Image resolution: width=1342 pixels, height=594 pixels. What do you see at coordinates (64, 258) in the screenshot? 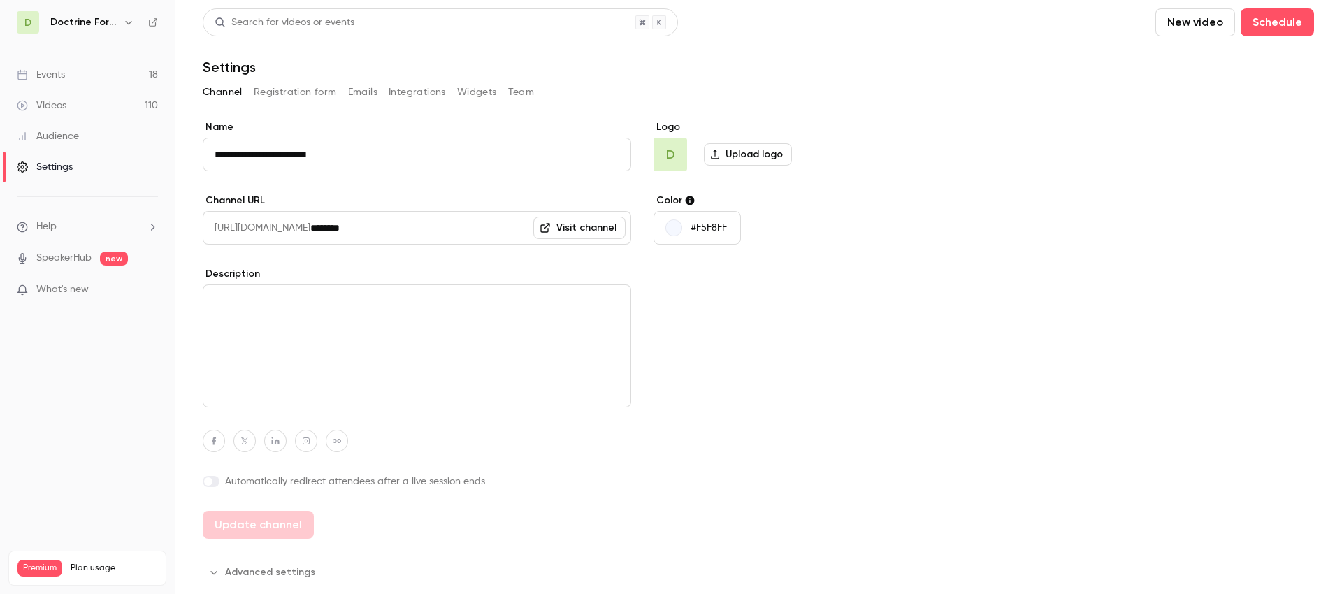
I see `a: SpeakerHub` at bounding box center [64, 258].